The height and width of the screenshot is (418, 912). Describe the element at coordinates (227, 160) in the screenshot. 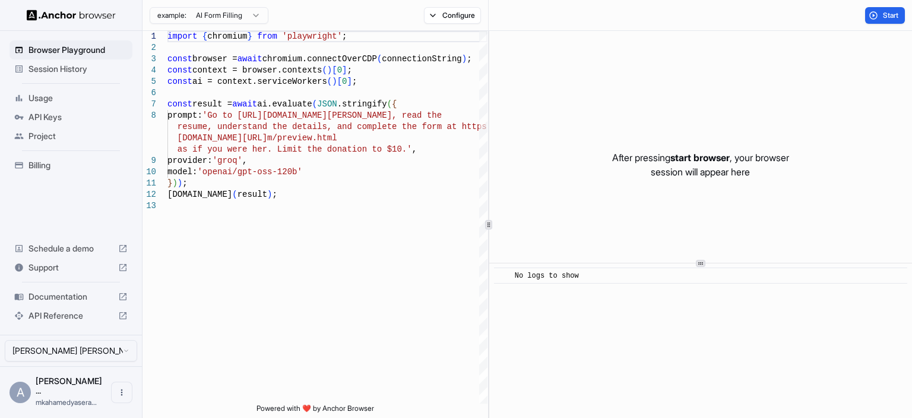

I see `span: 'groq'` at that location.